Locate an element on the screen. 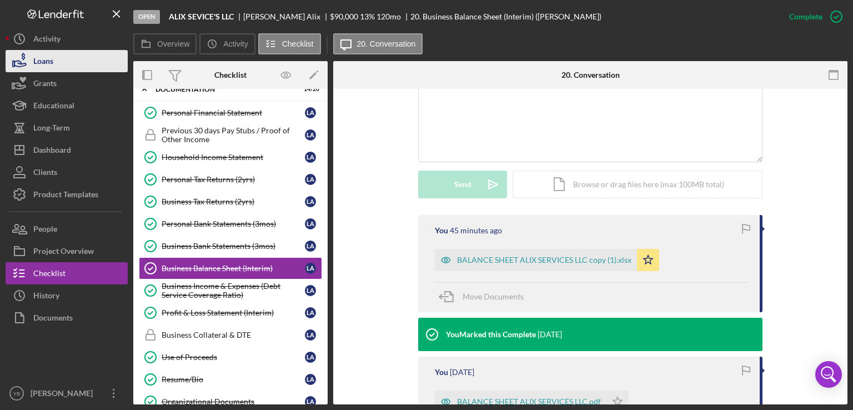  a: Use of ProceedsLA is located at coordinates (231, 357).